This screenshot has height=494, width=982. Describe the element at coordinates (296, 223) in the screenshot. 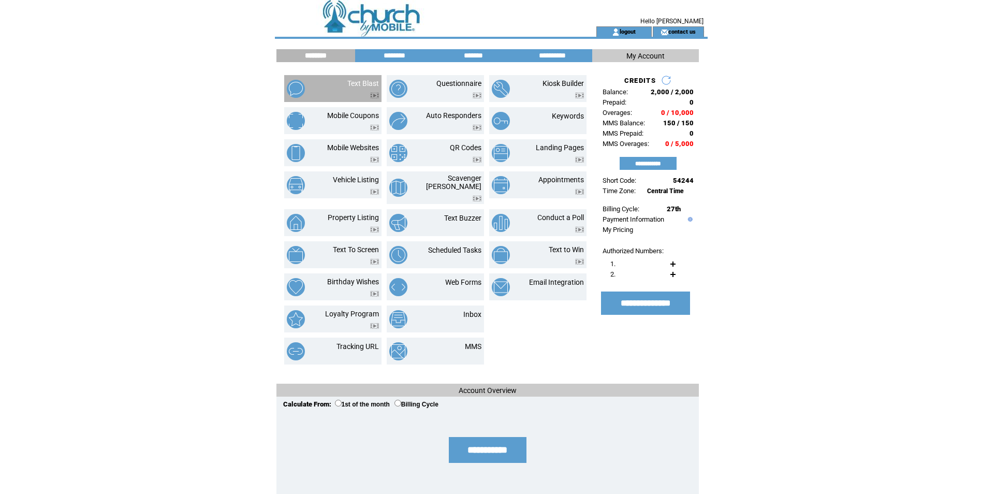

I see `img: property-listing.png` at that location.